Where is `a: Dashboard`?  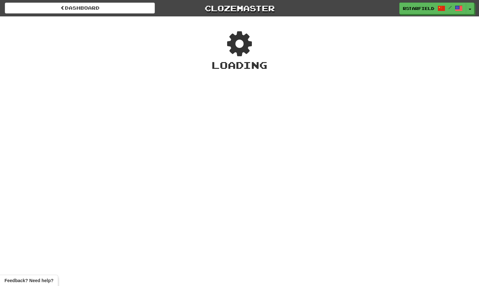 a: Dashboard is located at coordinates (80, 8).